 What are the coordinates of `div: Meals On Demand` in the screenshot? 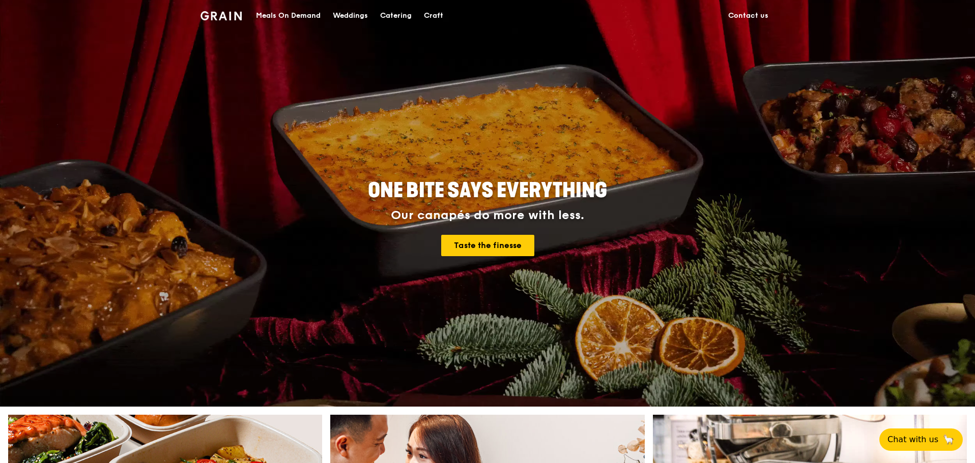 It's located at (288, 16).